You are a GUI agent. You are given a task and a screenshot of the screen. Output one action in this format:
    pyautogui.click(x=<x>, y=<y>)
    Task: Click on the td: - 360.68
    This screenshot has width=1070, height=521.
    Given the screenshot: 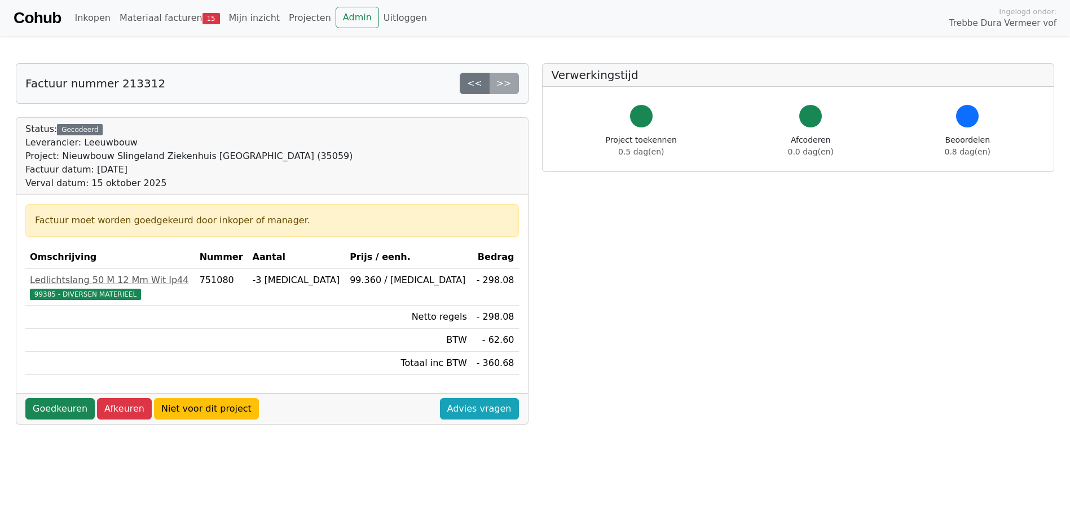 What is the action you would take?
    pyautogui.click(x=495, y=363)
    